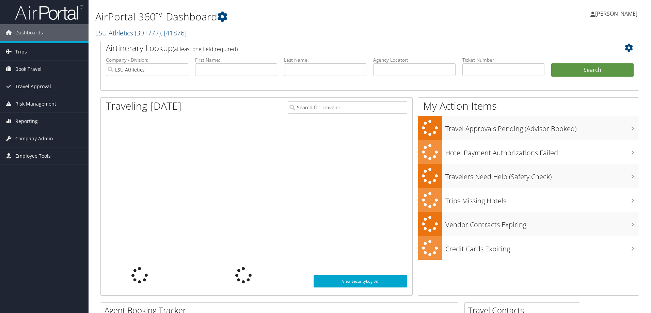 The image size is (651, 313). Describe the element at coordinates (347, 48) in the screenshot. I see `h2: Airtinerary Lookup` at that location.